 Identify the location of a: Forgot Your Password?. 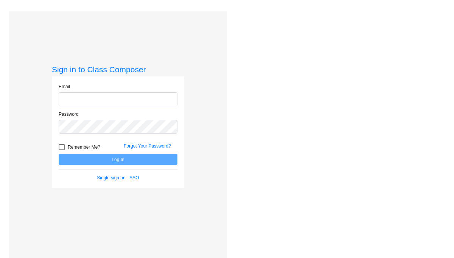
(147, 146).